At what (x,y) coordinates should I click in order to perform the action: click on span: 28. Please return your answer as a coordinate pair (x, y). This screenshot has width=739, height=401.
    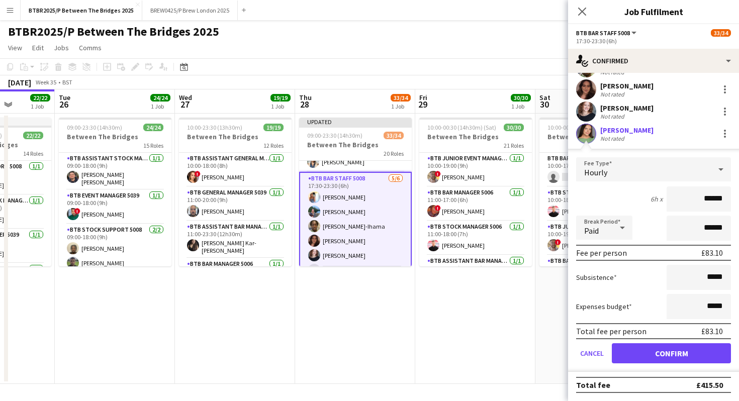
    Looking at the image, I should click on (305, 104).